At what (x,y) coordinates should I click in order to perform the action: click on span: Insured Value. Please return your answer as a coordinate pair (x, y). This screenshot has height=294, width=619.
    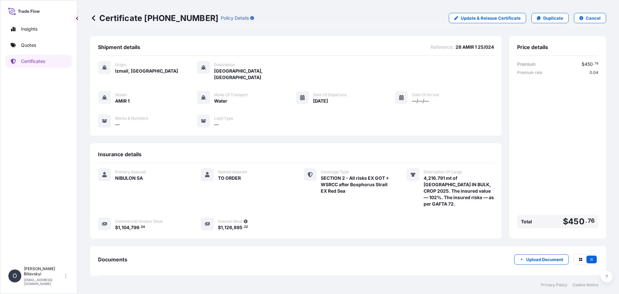
    Looking at the image, I should click on (230, 221).